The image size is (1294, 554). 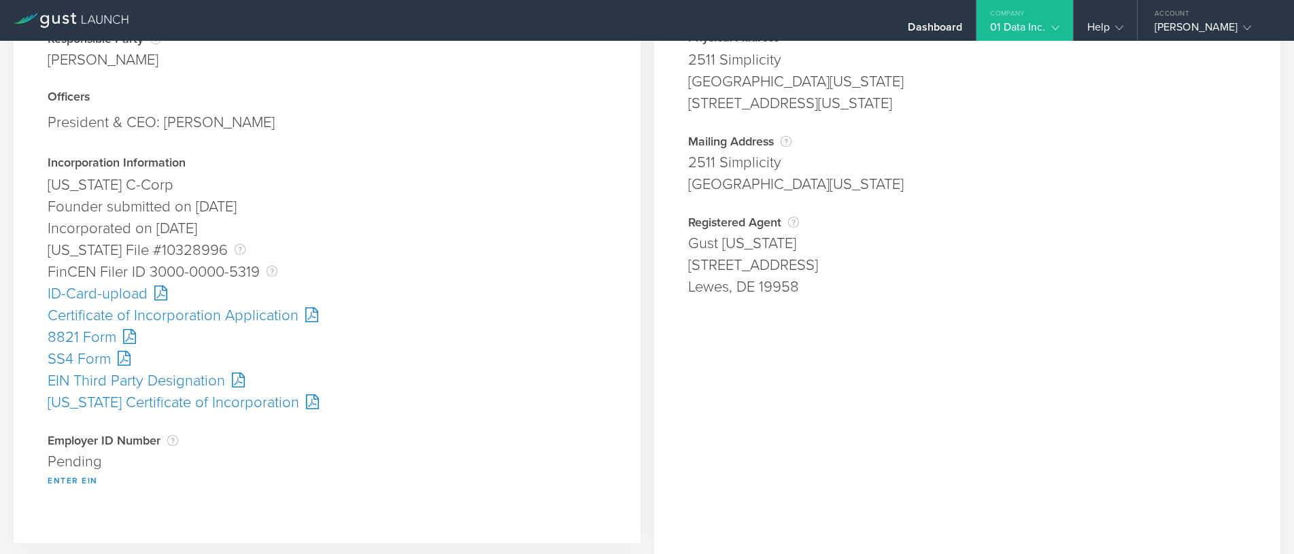 What do you see at coordinates (968, 222) in the screenshot?
I see `div: Registered Agent` at bounding box center [968, 222].